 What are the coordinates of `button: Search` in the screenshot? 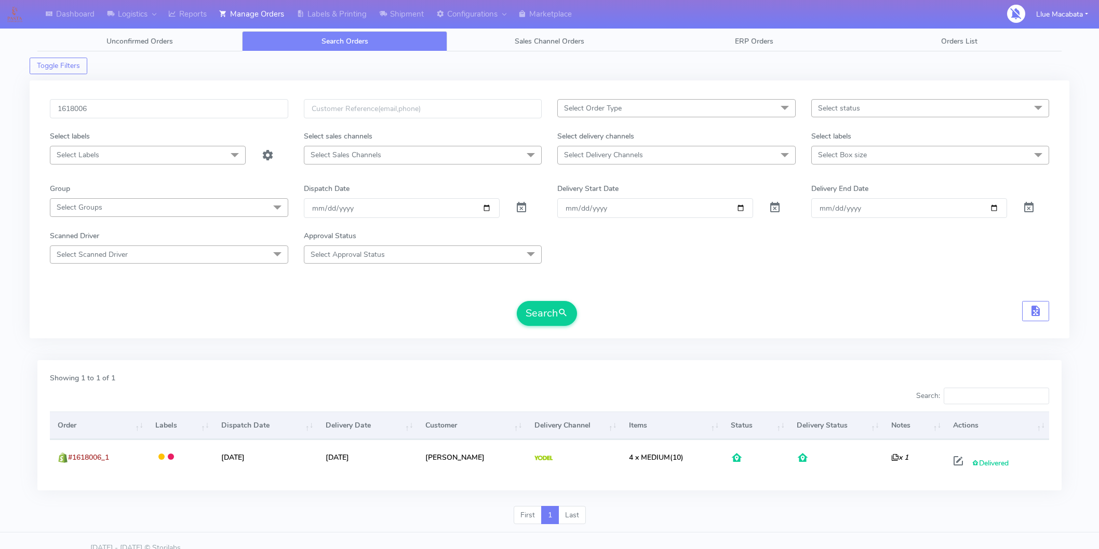 It's located at (547, 314).